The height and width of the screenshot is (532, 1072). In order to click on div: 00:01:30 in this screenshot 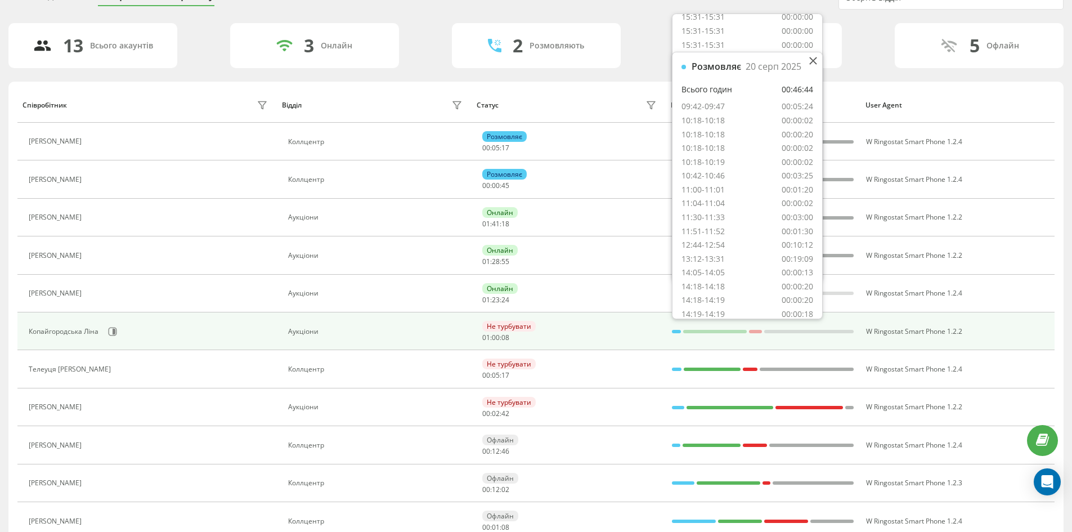, I will do `click(797, 231)`.